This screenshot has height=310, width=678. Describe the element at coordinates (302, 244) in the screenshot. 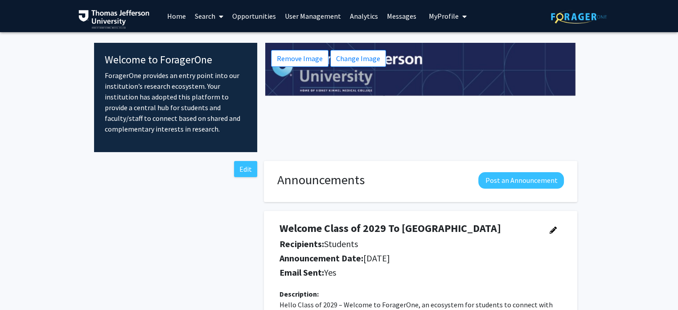

I see `b: Recipients:` at that location.